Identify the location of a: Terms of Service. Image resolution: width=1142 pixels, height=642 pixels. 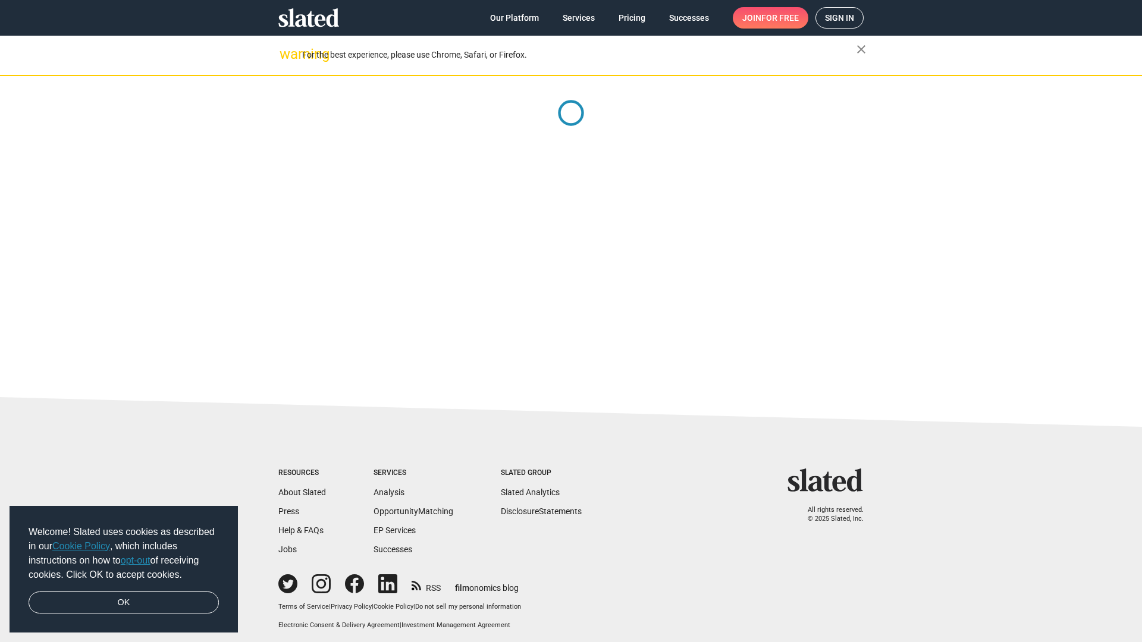
(303, 607).